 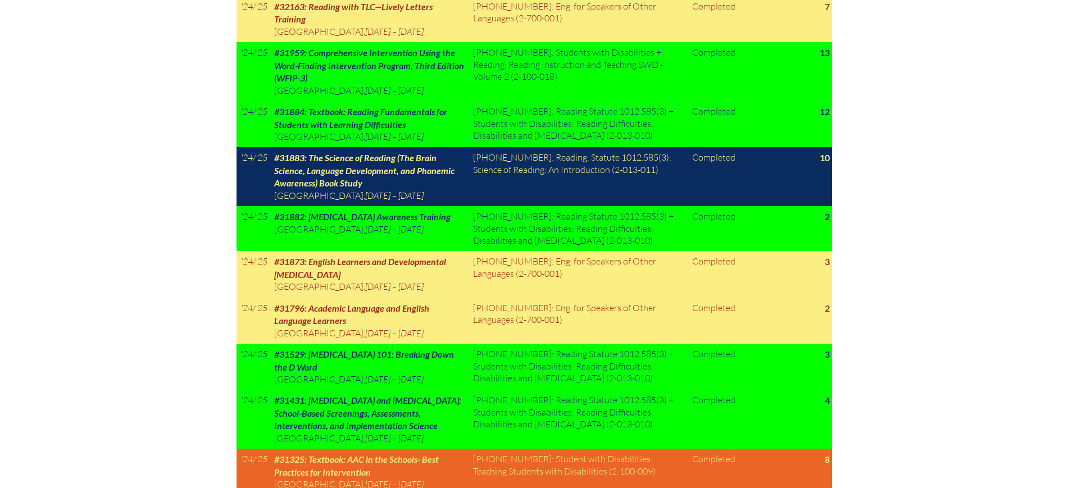 What do you see at coordinates (825, 111) in the screenshot?
I see `strong: 12` at bounding box center [825, 111].